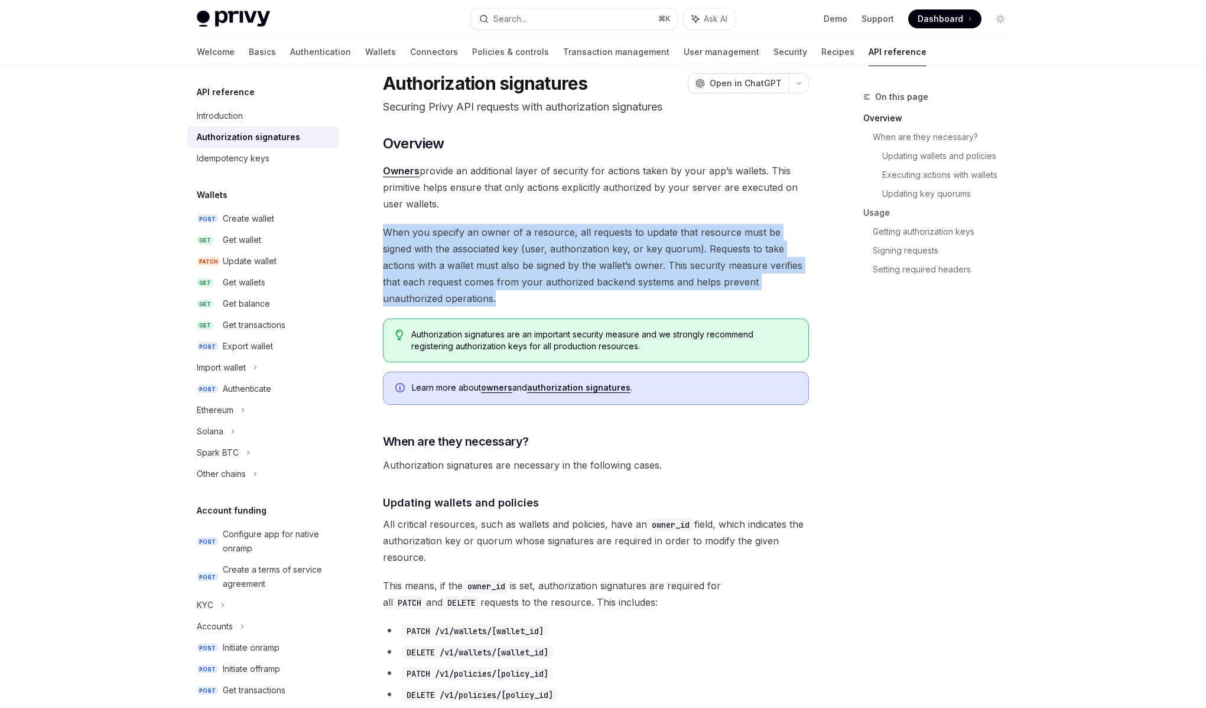 The width and height of the screenshot is (1206, 708). What do you see at coordinates (262, 52) in the screenshot?
I see `a: Basics` at bounding box center [262, 52].